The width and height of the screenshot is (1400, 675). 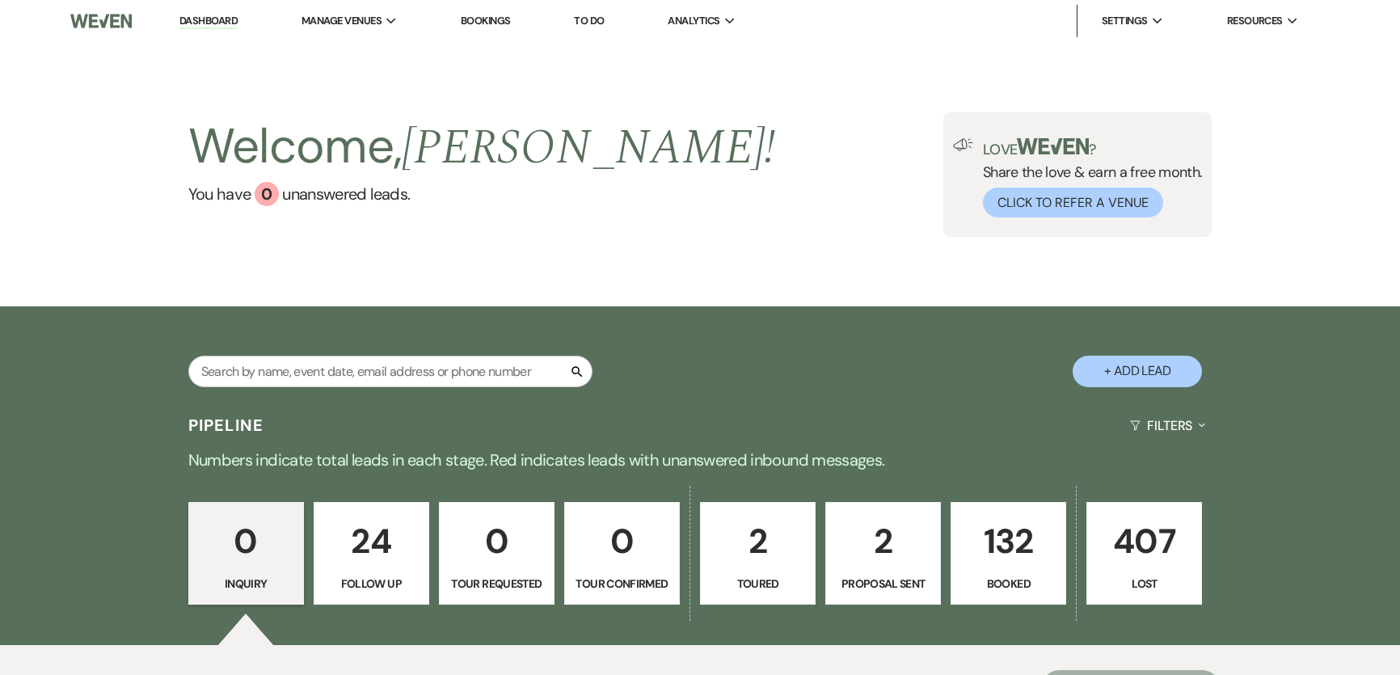 I want to click on h2: Welcome,, so click(x=482, y=147).